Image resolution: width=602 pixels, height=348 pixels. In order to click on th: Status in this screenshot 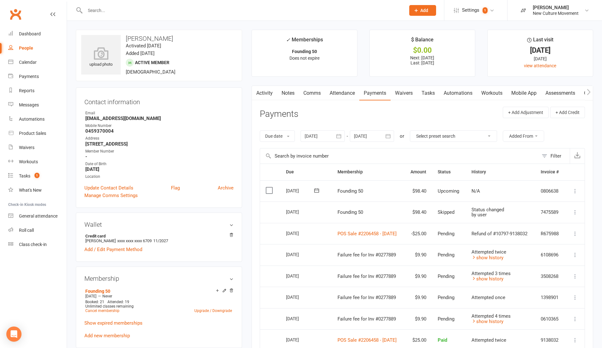, I will do `click(449, 172)`.